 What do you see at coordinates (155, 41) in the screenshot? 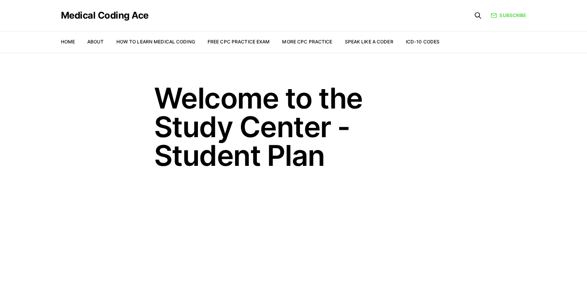
I see `a: How to Learn Medical Coding` at bounding box center [155, 41].